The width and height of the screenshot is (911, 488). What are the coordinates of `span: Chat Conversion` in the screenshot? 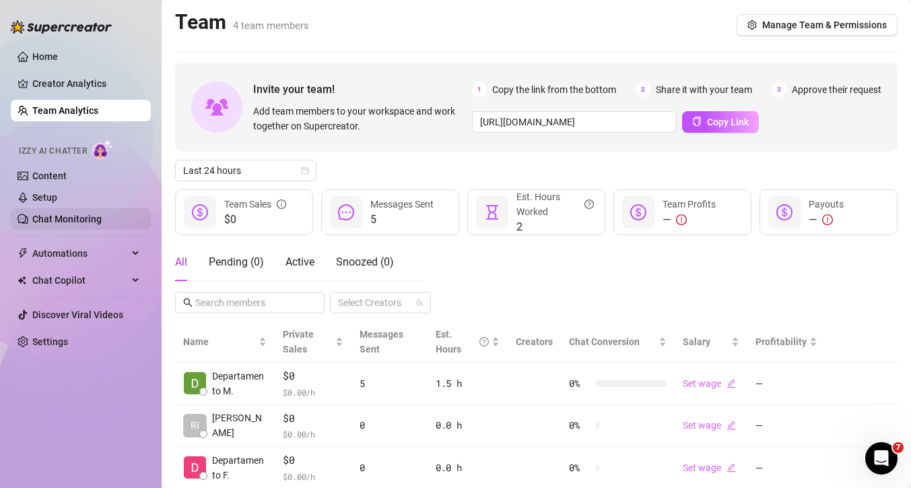 It's located at (604, 341).